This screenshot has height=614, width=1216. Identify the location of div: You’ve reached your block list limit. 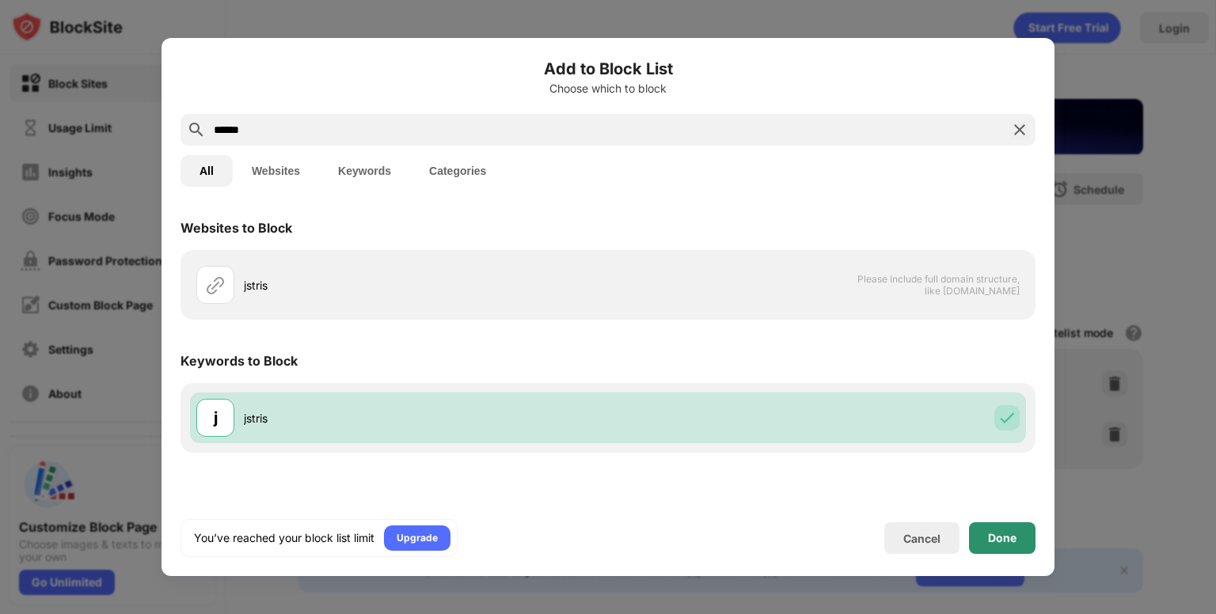
(284, 538).